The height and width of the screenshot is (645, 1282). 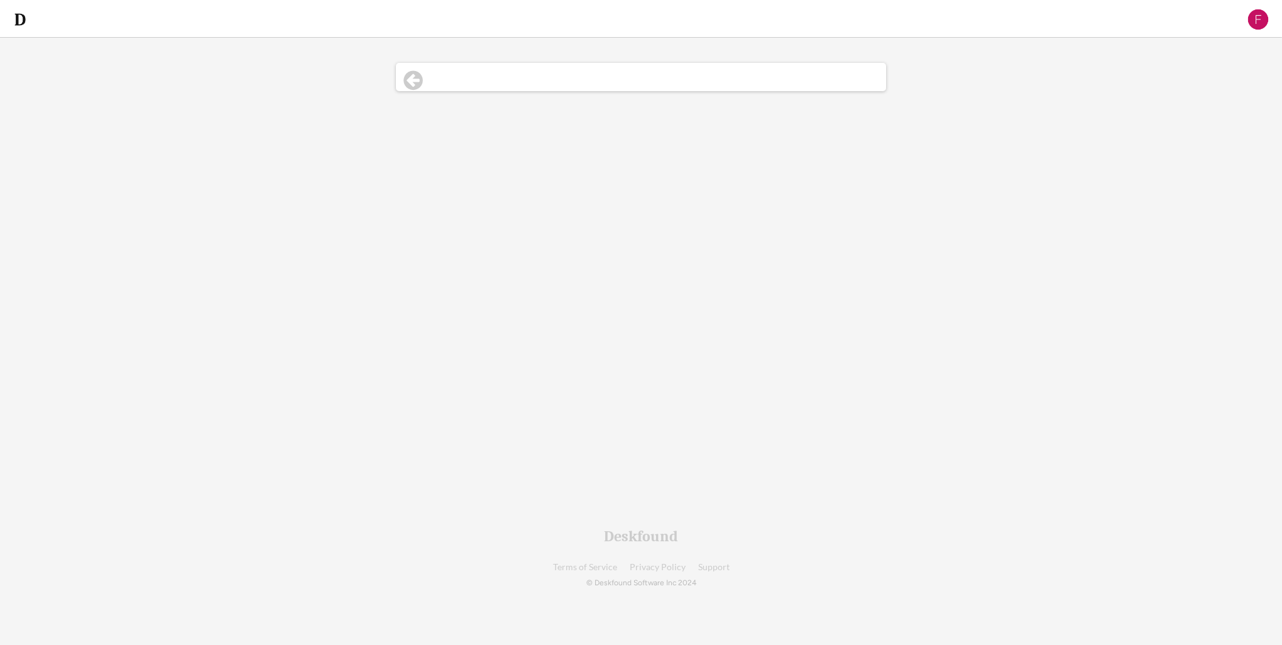 What do you see at coordinates (657, 567) in the screenshot?
I see `a: Privacy Policy` at bounding box center [657, 567].